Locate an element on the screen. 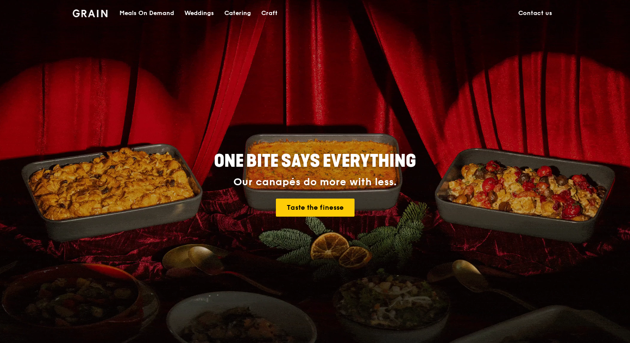 The height and width of the screenshot is (343, 630). a: Weddings is located at coordinates (199, 13).